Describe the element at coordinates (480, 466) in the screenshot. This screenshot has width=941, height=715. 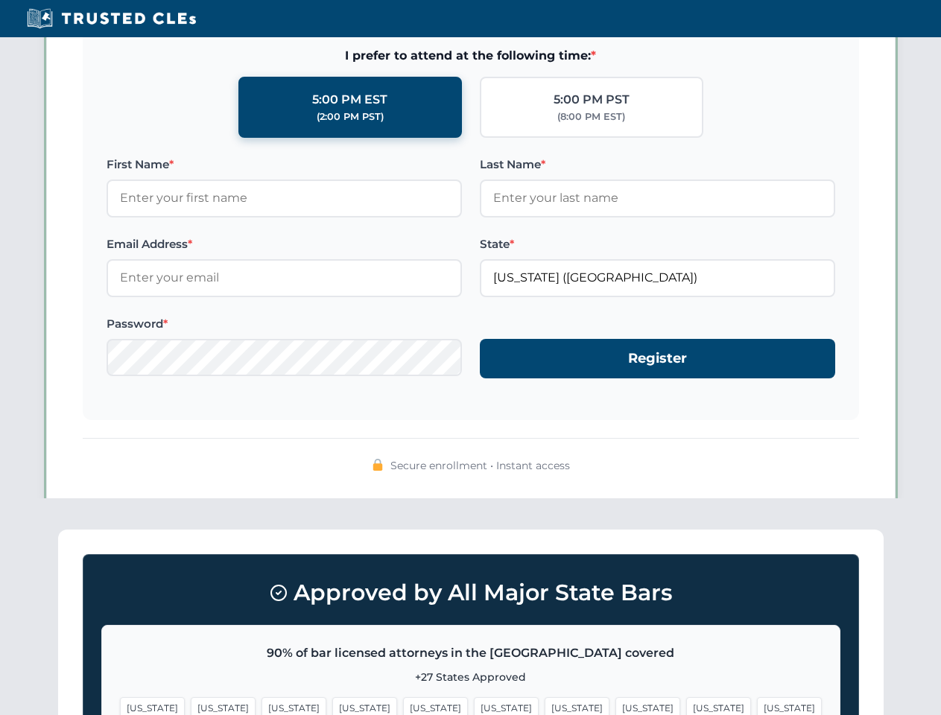
I see `span: Secure enrollment • Instant access` at that location.